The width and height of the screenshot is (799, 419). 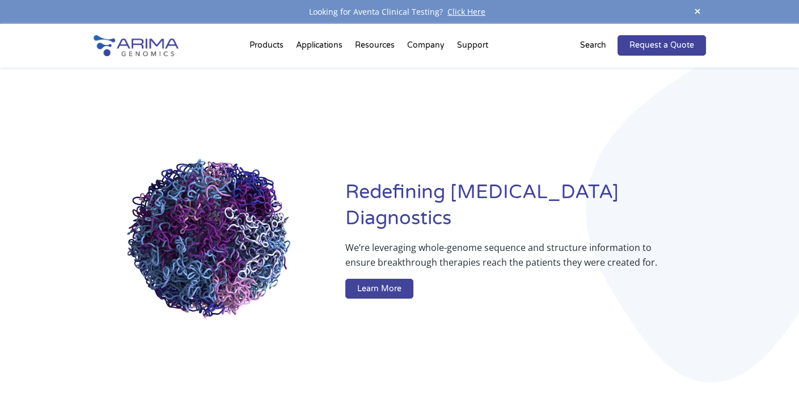 What do you see at coordinates (662, 45) in the screenshot?
I see `a: Request a Quote` at bounding box center [662, 45].